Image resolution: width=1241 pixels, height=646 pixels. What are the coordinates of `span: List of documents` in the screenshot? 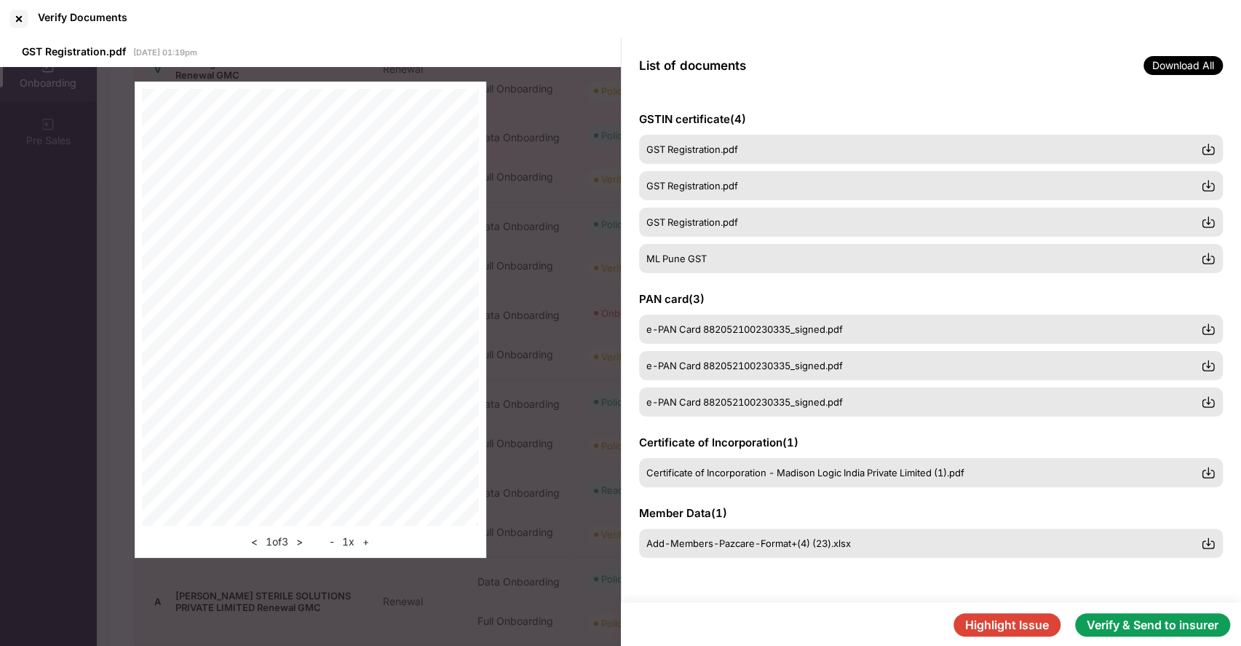 It's located at (692, 65).